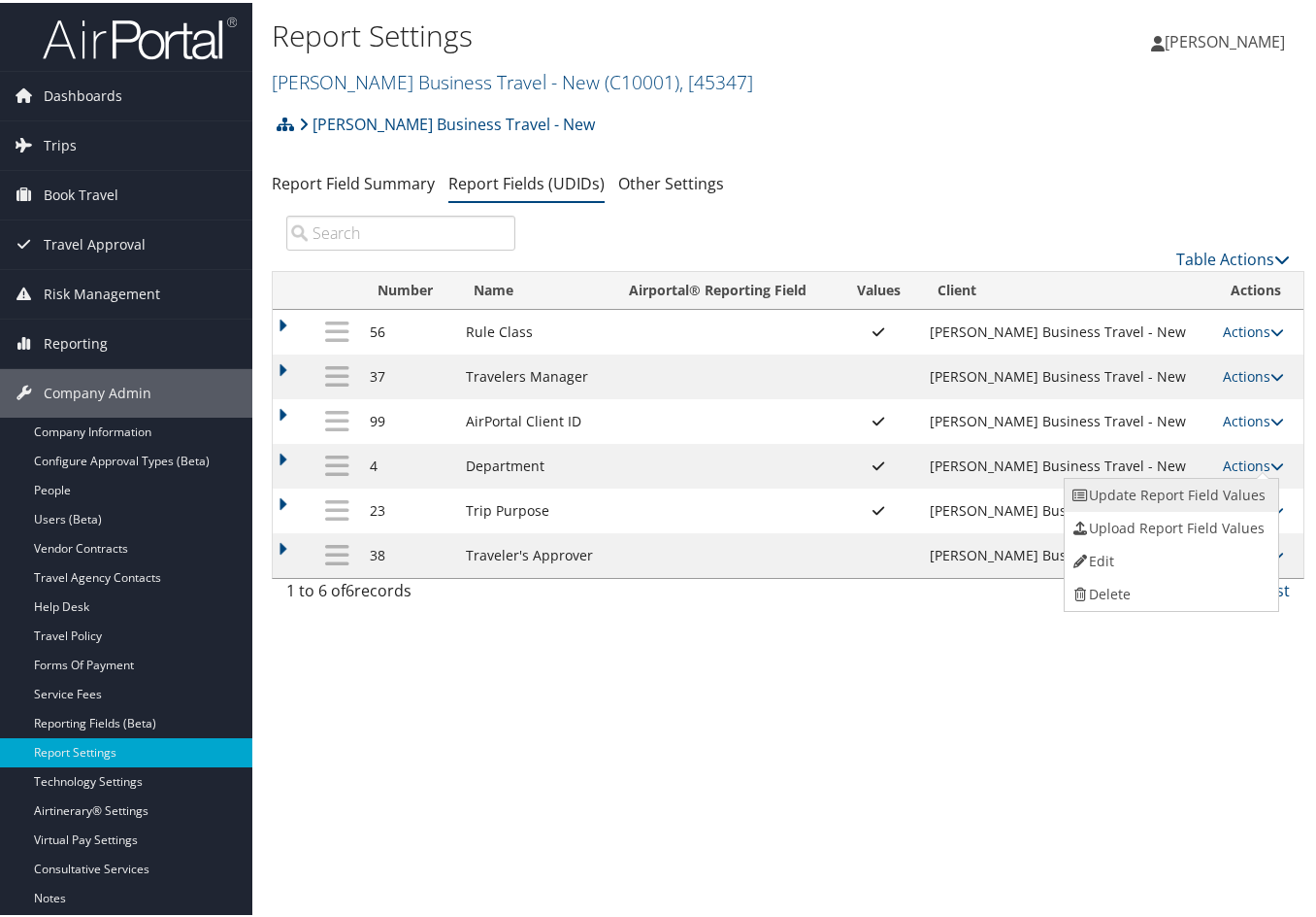 The width and height of the screenshot is (1316, 917). What do you see at coordinates (407, 463) in the screenshot?
I see `td: 4` at bounding box center [407, 463].